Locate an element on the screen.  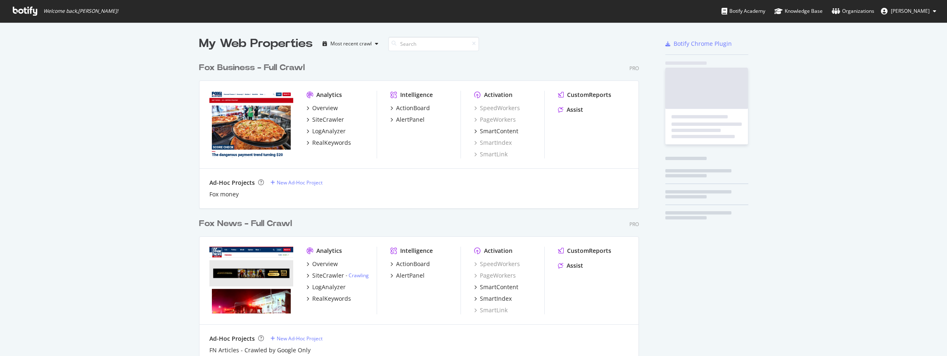
div: My Web Properties is located at coordinates (256, 44).